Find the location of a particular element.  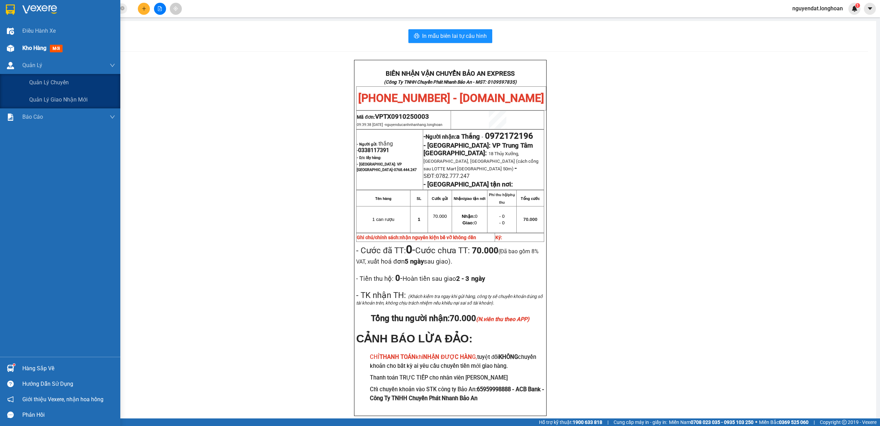

span: - Cước đã TT: is located at coordinates (385, 250).